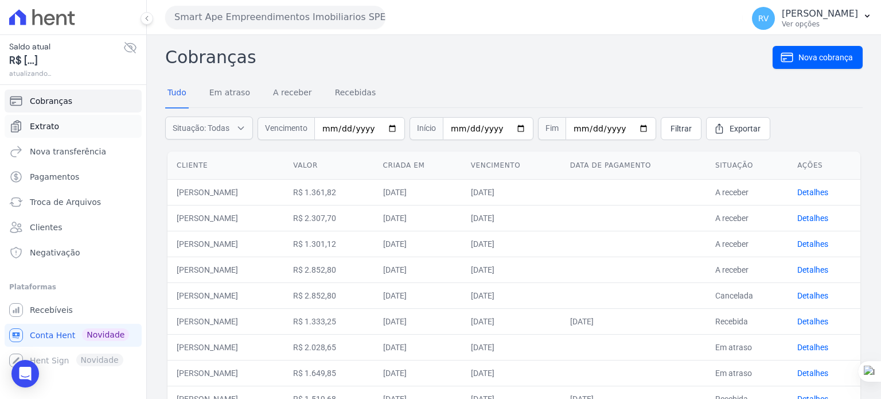 This screenshot has height=399, width=881. I want to click on a: Recebíveis, so click(73, 310).